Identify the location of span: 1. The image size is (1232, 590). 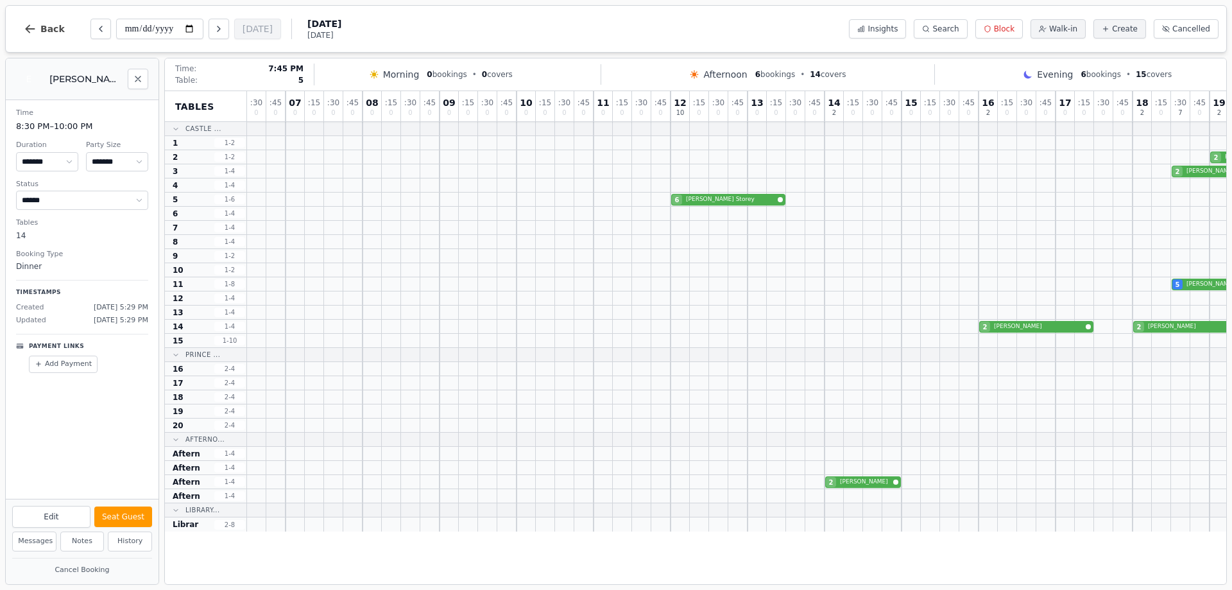
(175, 143).